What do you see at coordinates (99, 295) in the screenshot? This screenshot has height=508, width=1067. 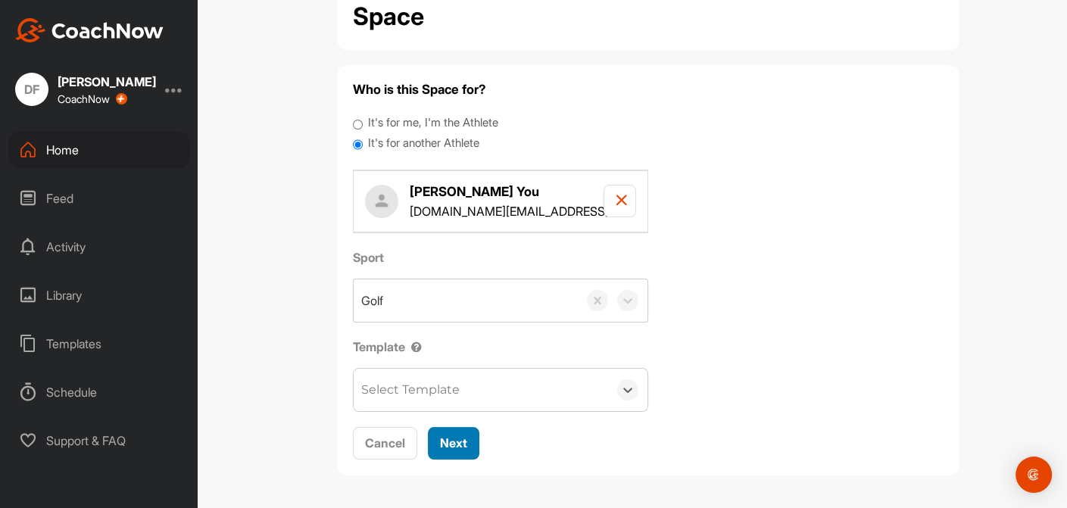 I see `div: Library` at bounding box center [99, 295].